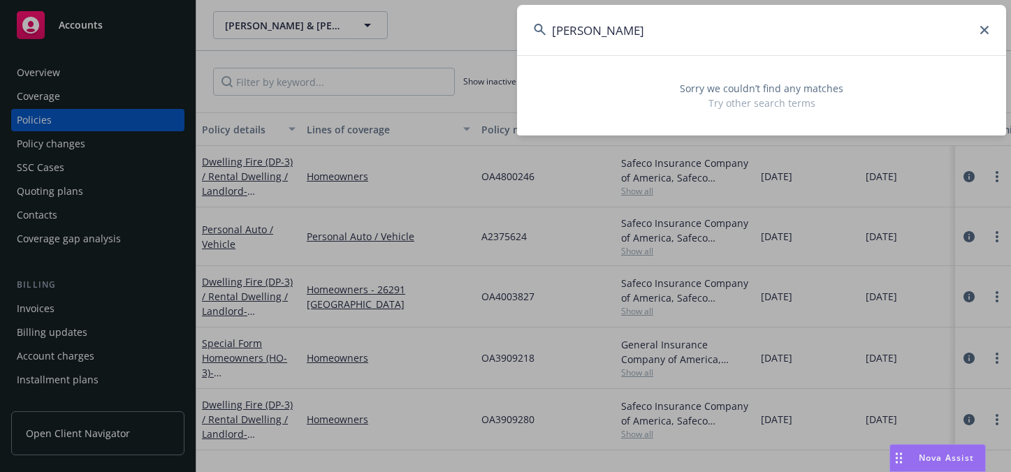  Describe the element at coordinates (938, 459) in the screenshot. I see `button: Nova Assist` at that location.